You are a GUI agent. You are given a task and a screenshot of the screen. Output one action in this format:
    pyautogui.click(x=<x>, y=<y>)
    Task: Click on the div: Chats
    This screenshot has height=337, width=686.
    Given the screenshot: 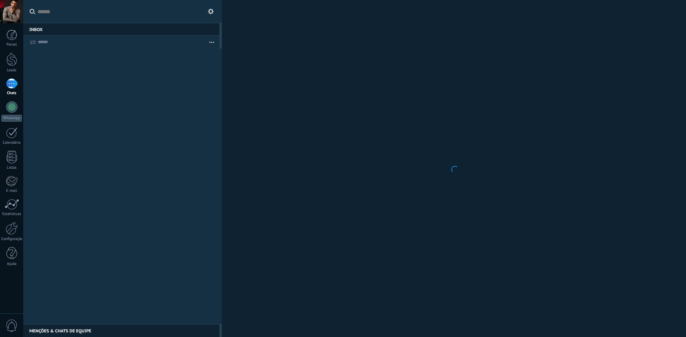 What is the action you would take?
    pyautogui.click(x=12, y=93)
    